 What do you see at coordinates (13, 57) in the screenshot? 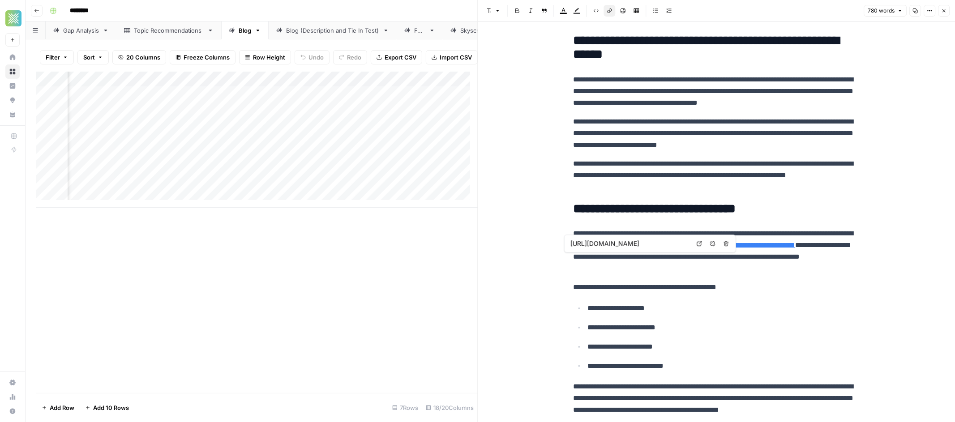
I see `a: Home` at bounding box center [13, 57].